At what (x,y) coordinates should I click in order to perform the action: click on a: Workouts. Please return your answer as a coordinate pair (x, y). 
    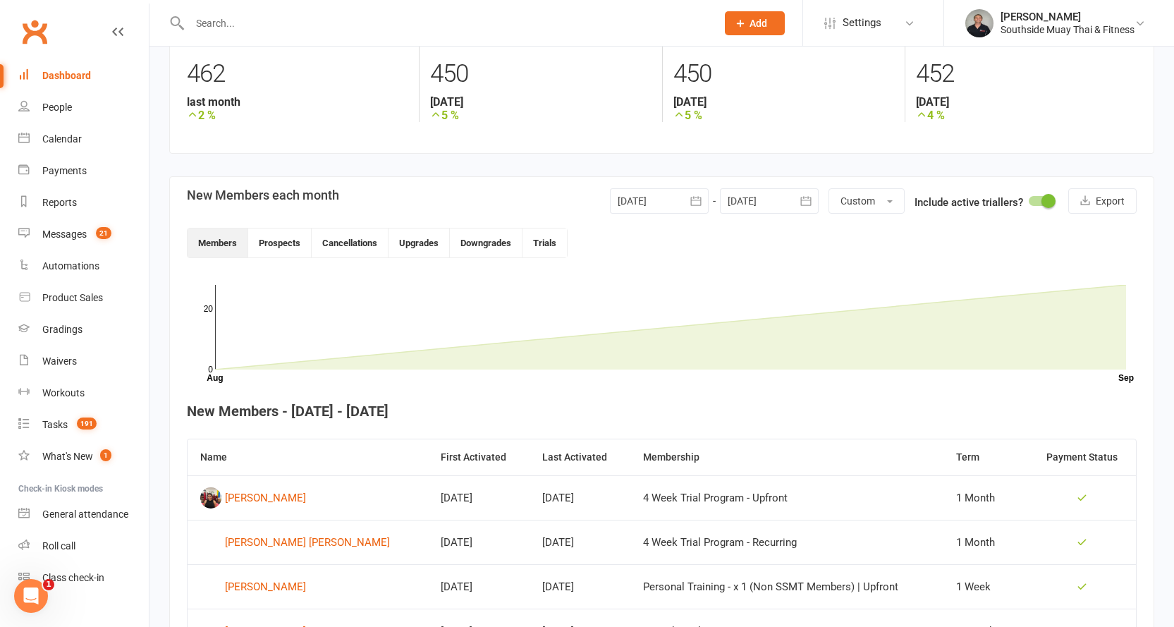
    Looking at the image, I should click on (83, 393).